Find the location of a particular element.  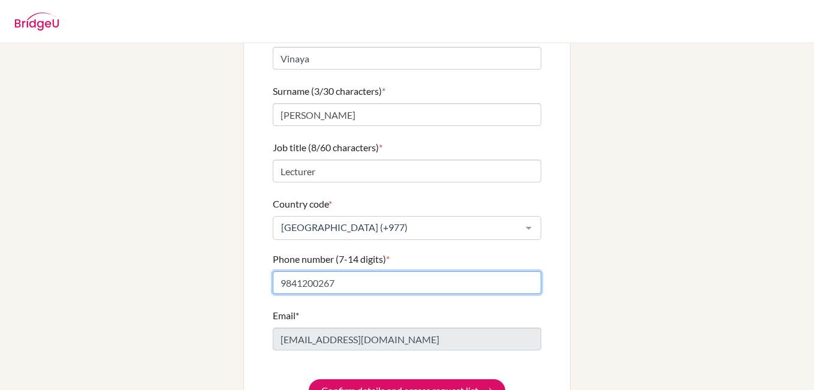

img: BridgeU logo is located at coordinates (37, 22).